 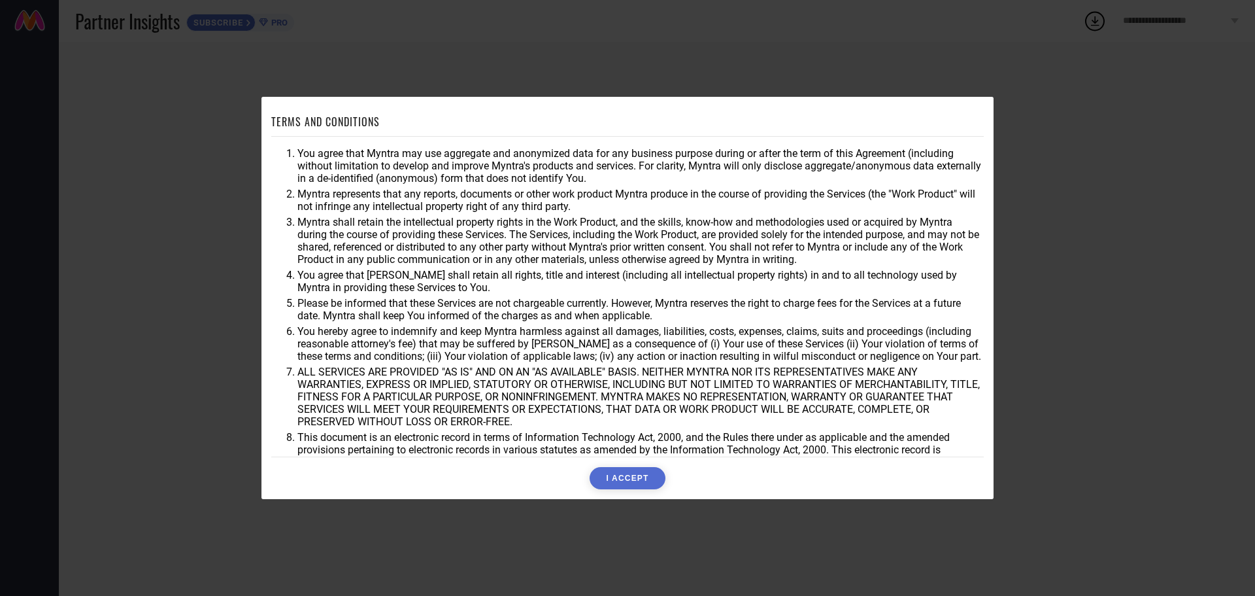 I want to click on li: Myntra shall retain the intellectual property rights in the Work Product, and the skills, know-ho..., so click(x=641, y=241).